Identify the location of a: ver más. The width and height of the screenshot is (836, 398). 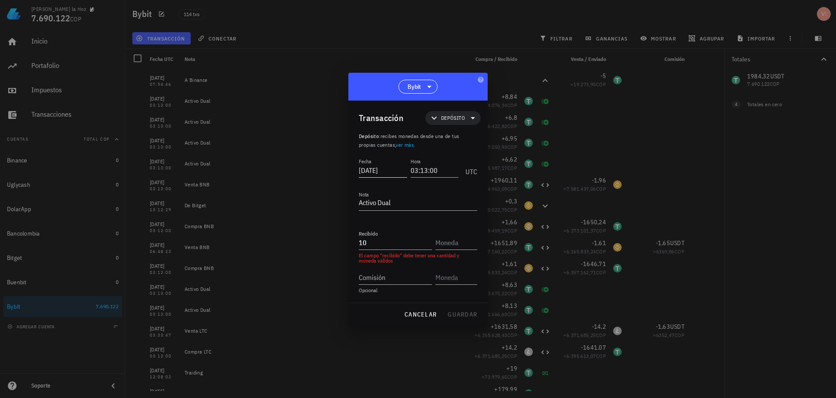
(405, 145).